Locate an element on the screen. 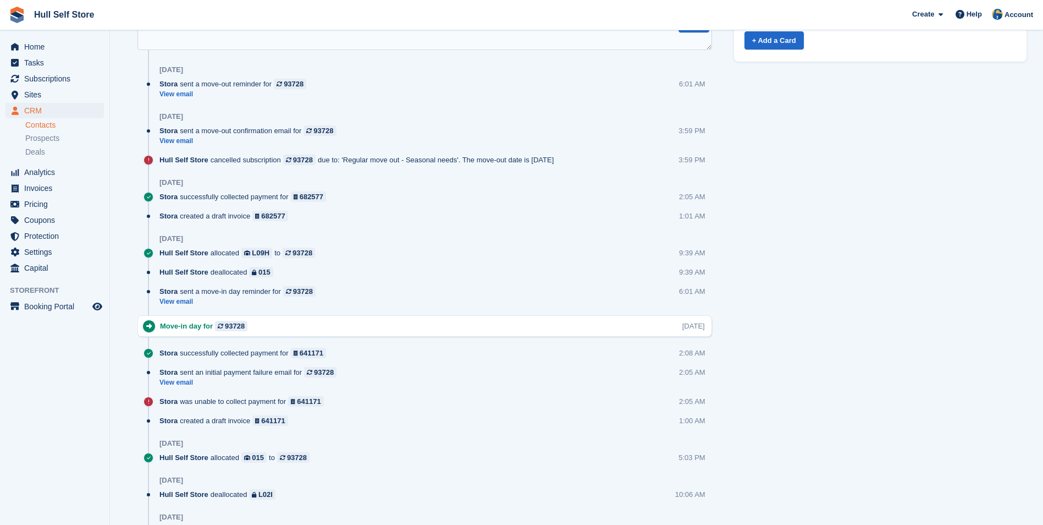  div: 10:06 AM is located at coordinates (690, 494).